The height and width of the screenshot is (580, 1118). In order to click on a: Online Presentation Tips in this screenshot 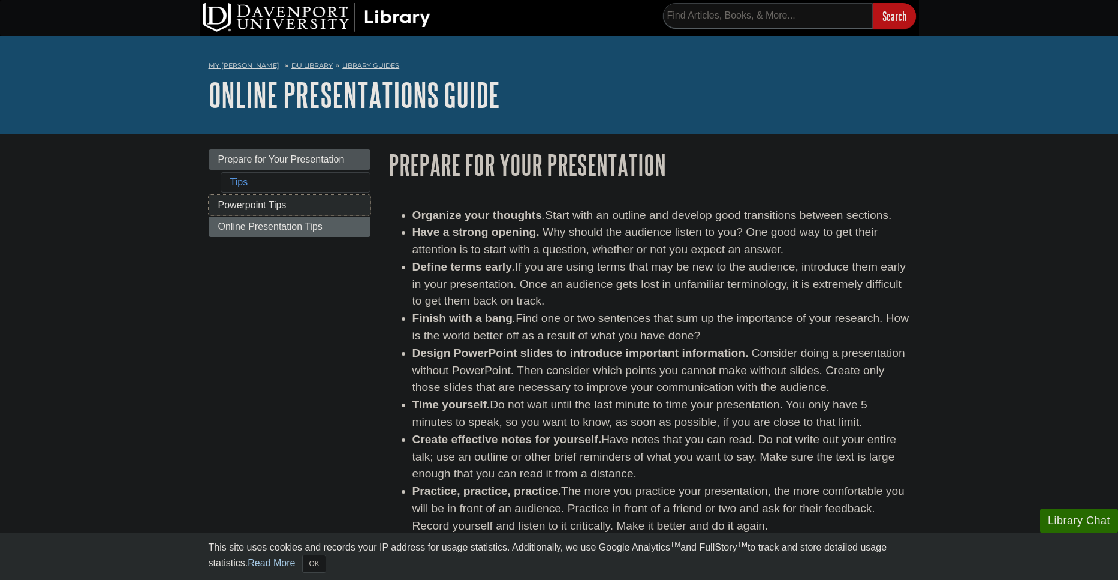, I will do `click(290, 227)`.